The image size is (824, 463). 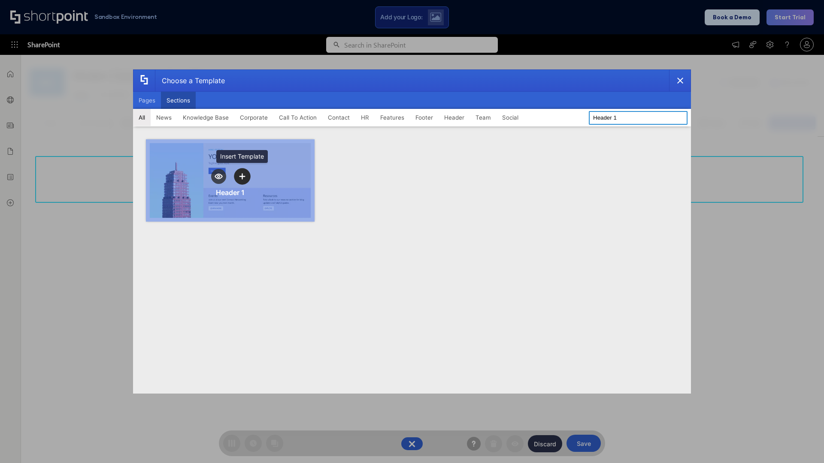 What do you see at coordinates (483, 118) in the screenshot?
I see `button: Team` at bounding box center [483, 118].